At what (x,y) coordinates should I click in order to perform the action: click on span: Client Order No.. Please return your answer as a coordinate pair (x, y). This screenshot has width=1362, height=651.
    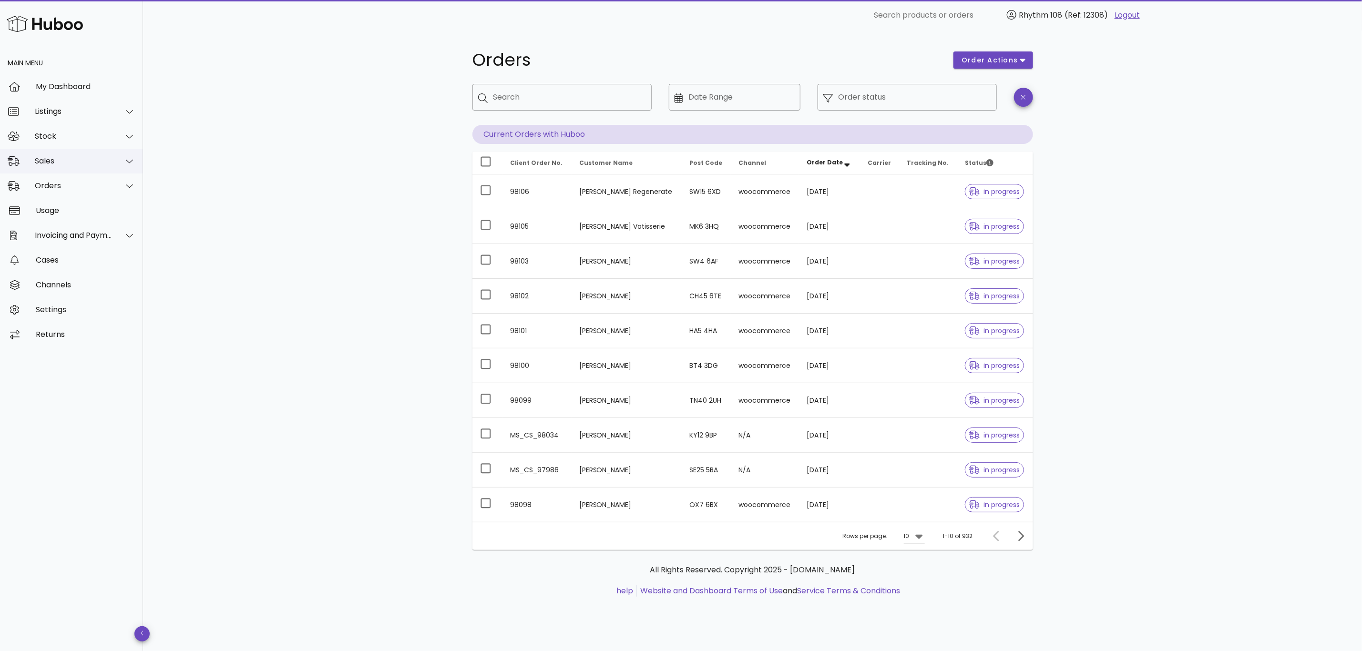
    Looking at the image, I should click on (537, 163).